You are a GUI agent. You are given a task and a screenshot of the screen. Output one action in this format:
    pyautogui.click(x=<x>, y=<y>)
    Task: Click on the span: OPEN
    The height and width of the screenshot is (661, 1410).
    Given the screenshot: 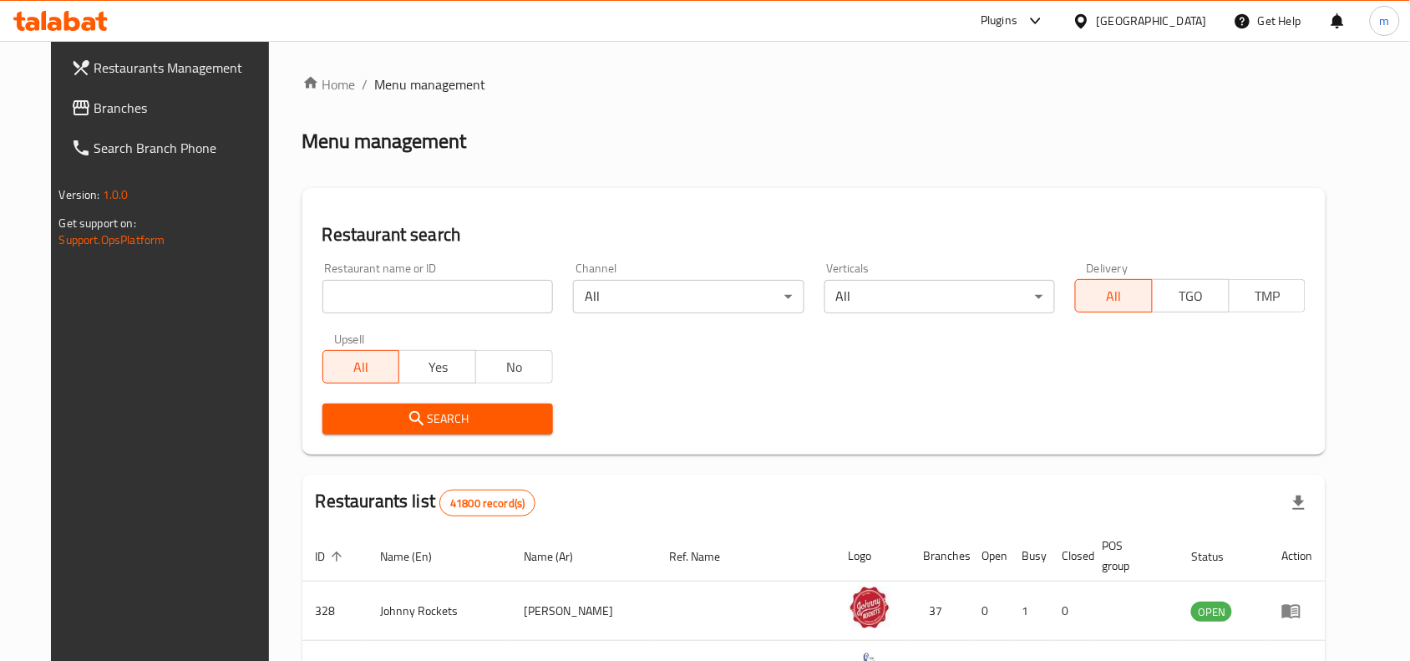 What is the action you would take?
    pyautogui.click(x=1211, y=611)
    